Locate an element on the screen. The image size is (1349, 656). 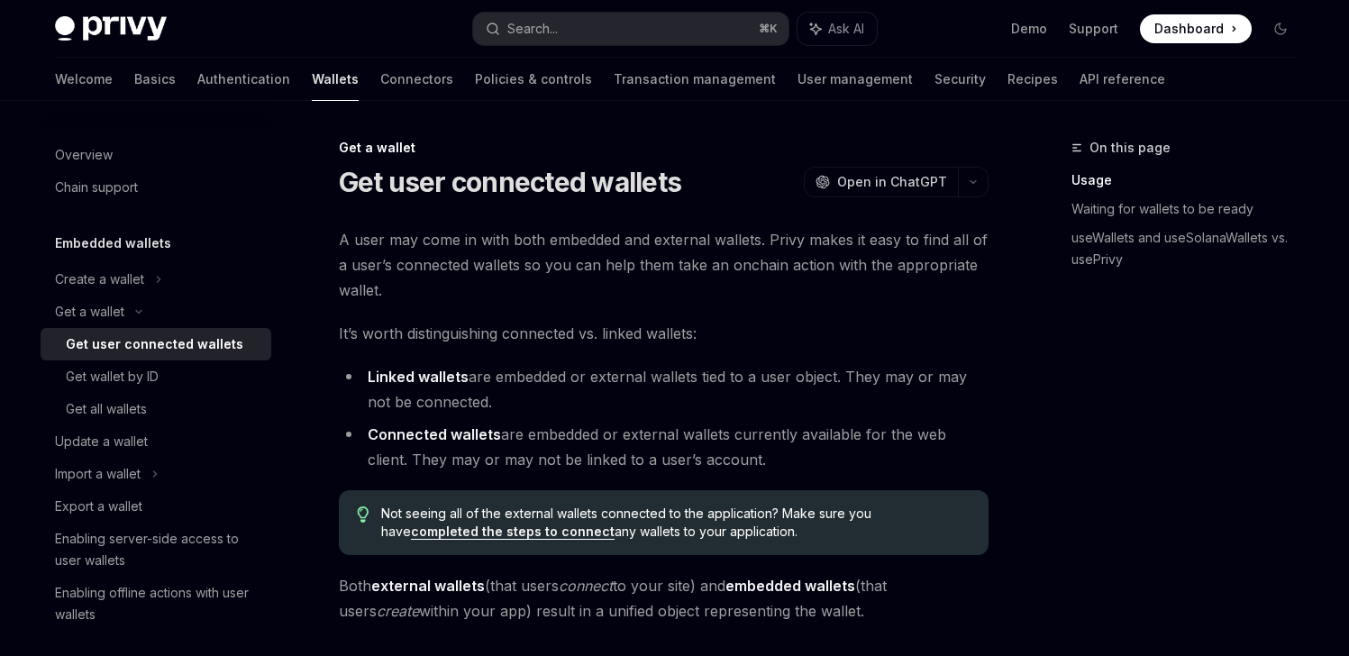
span: Ask AI is located at coordinates (846, 29).